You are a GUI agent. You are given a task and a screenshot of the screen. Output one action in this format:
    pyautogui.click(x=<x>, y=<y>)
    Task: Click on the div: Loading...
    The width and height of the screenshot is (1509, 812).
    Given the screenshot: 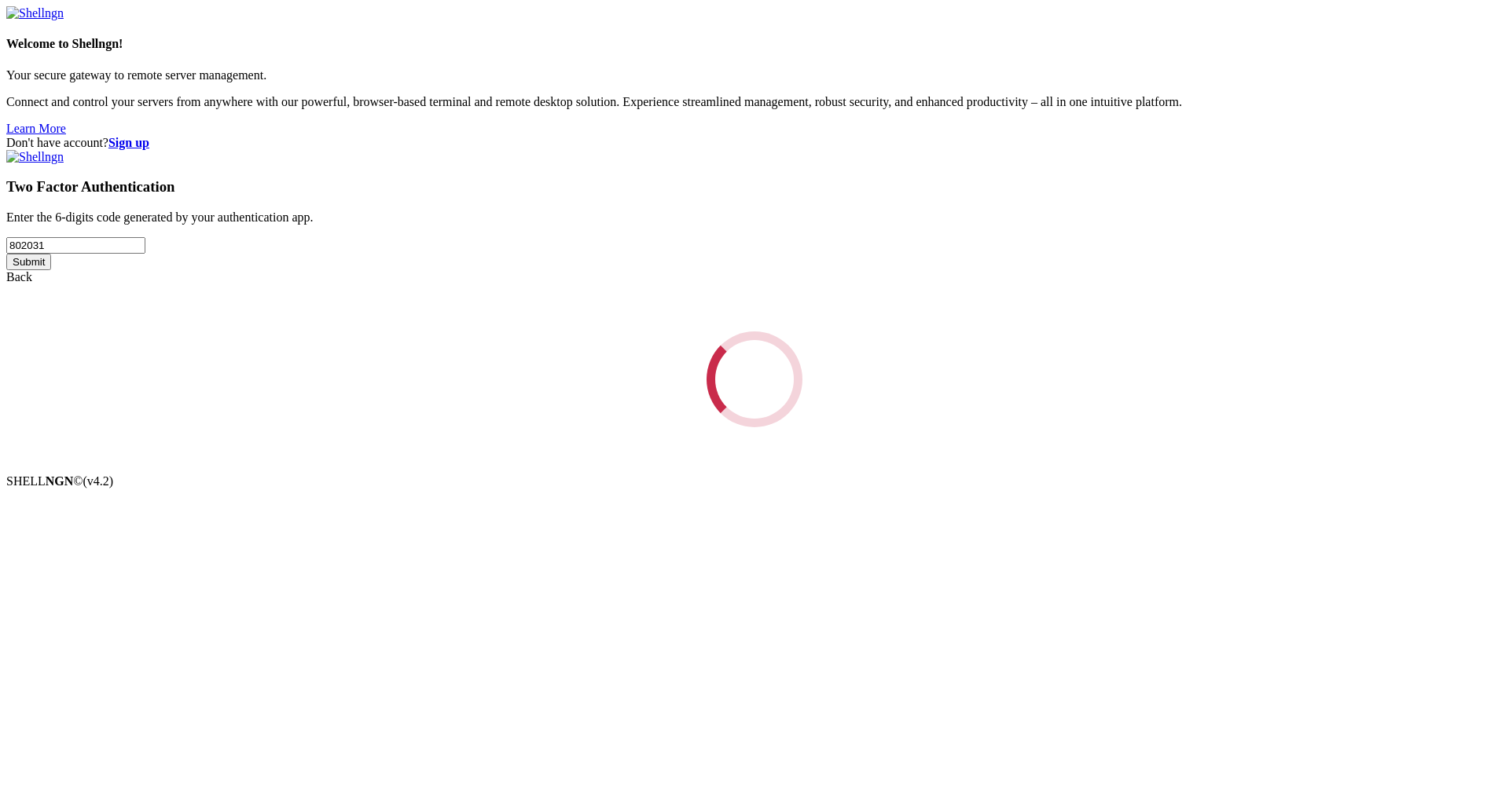 What is the action you would take?
    pyautogui.click(x=754, y=380)
    